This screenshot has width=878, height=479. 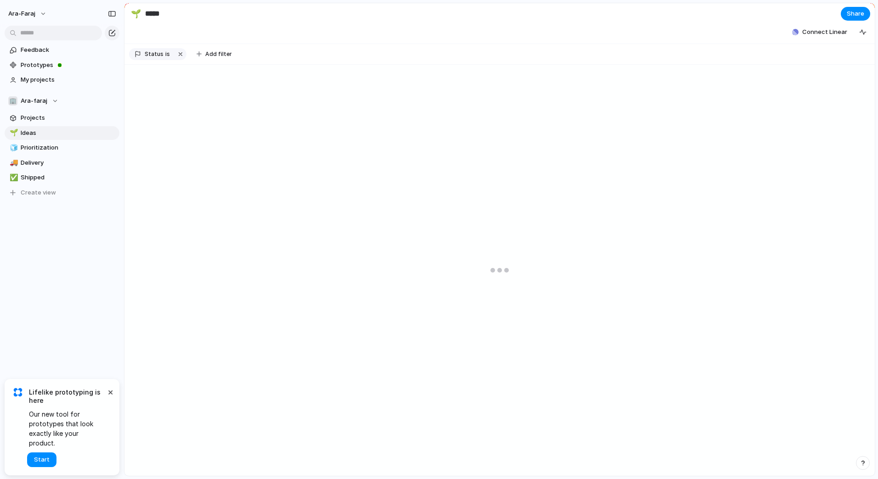 What do you see at coordinates (825, 32) in the screenshot?
I see `span: Connect Linear` at bounding box center [825, 32].